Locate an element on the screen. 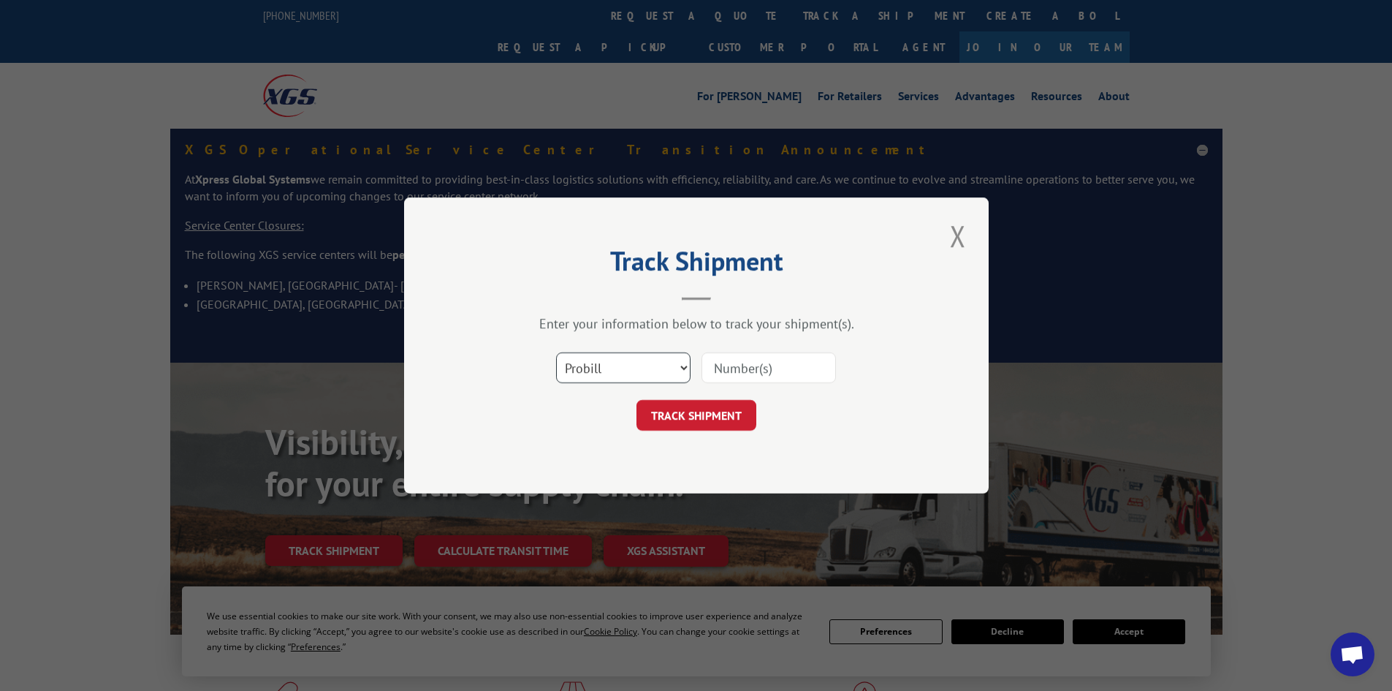 The width and height of the screenshot is (1392, 691). button: TRACK SHIPMENT is located at coordinates (697, 415).